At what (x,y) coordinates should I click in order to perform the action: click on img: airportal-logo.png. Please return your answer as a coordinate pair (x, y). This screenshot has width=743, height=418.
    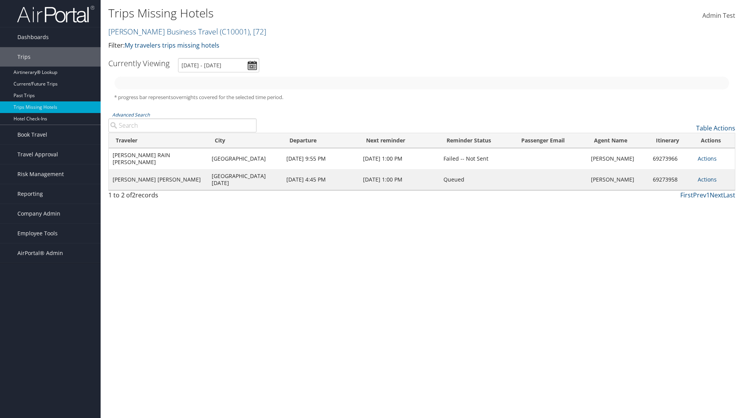
    Looking at the image, I should click on (56, 14).